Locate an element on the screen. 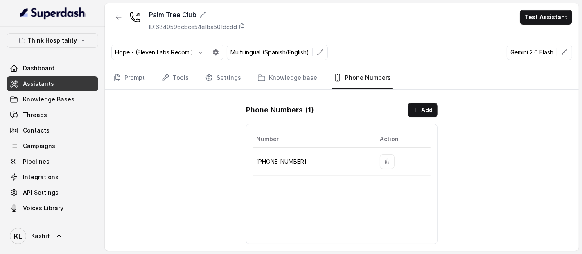 The height and width of the screenshot is (254, 582). span: Campaigns is located at coordinates (39, 146).